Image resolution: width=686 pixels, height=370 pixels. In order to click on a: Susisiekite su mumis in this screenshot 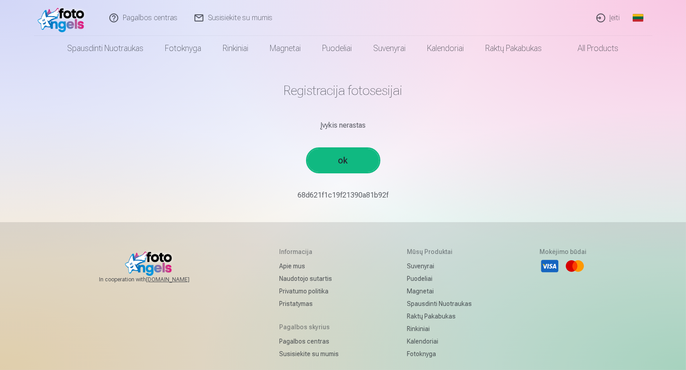, I will do `click(309, 354)`.